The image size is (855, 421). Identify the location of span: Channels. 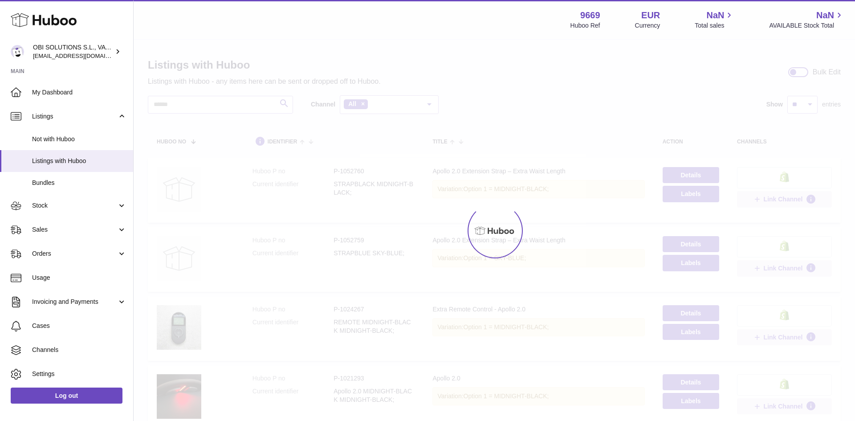
(79, 350).